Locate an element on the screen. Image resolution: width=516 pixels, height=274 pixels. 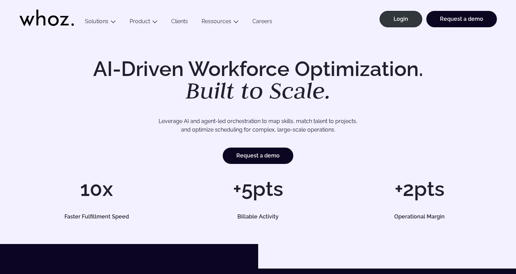
h1: AI-Driven Workforce Optimization. is located at coordinates (258, 80).